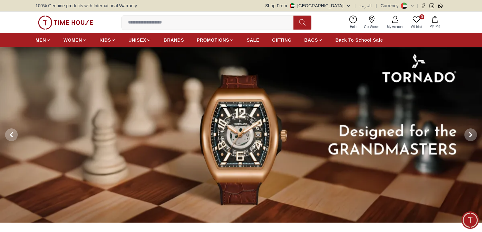  What do you see at coordinates (11, 11) in the screenshot?
I see `em: Back` at bounding box center [11, 11].